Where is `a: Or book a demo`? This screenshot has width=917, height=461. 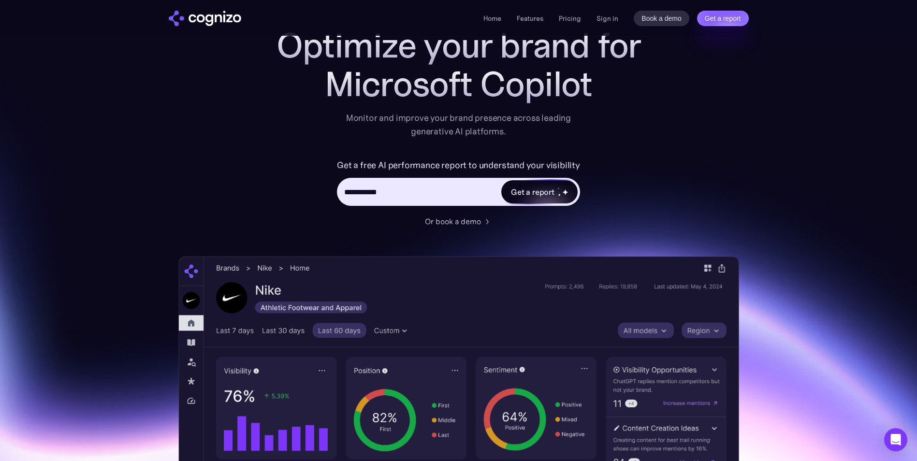
a: Or book a demo is located at coordinates (459, 221).